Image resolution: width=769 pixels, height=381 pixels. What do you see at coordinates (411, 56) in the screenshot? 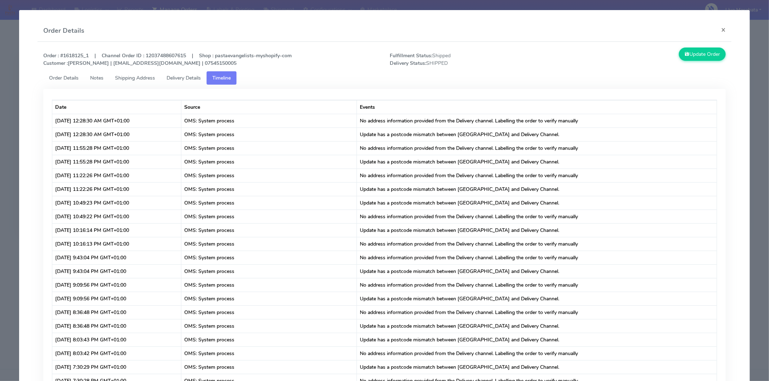
I see `strong: Fulfillment Status:` at bounding box center [411, 56].